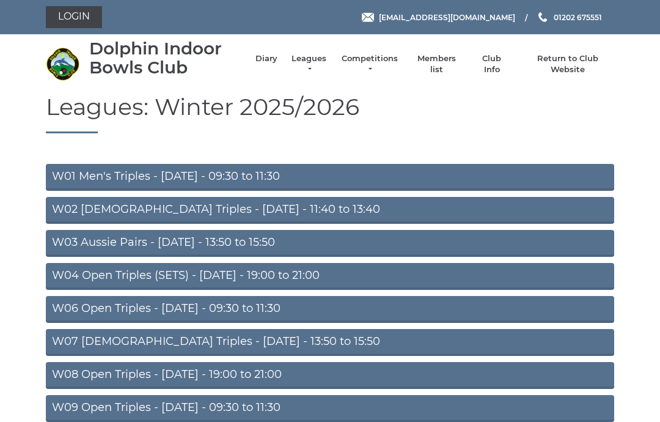 The width and height of the screenshot is (660, 422). Describe the element at coordinates (330, 114) in the screenshot. I see `h1: Leagues: Winter 2025/2026` at that location.